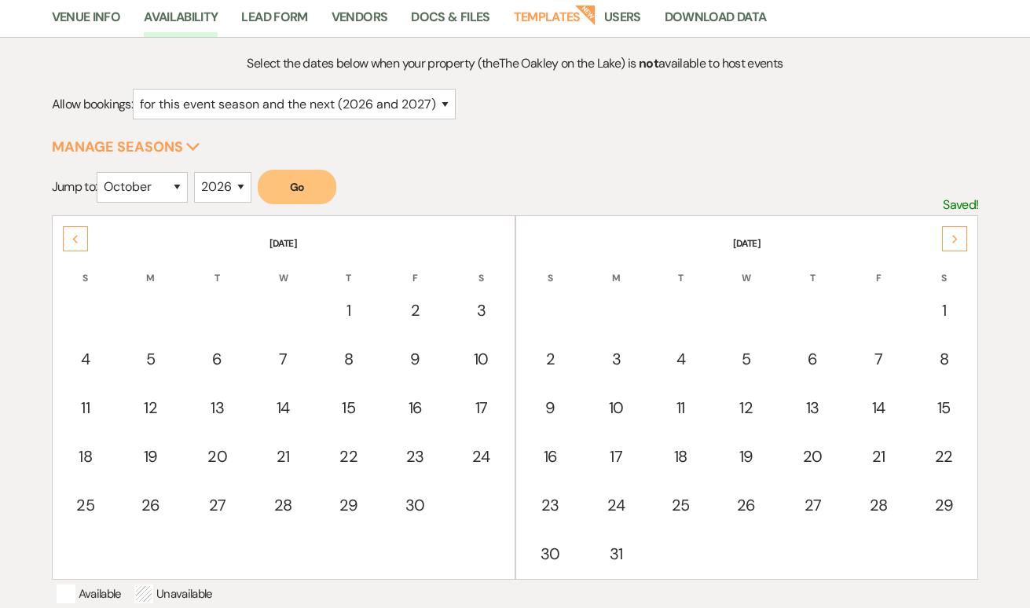 This screenshot has width=1030, height=608. I want to click on p: Available, so click(89, 594).